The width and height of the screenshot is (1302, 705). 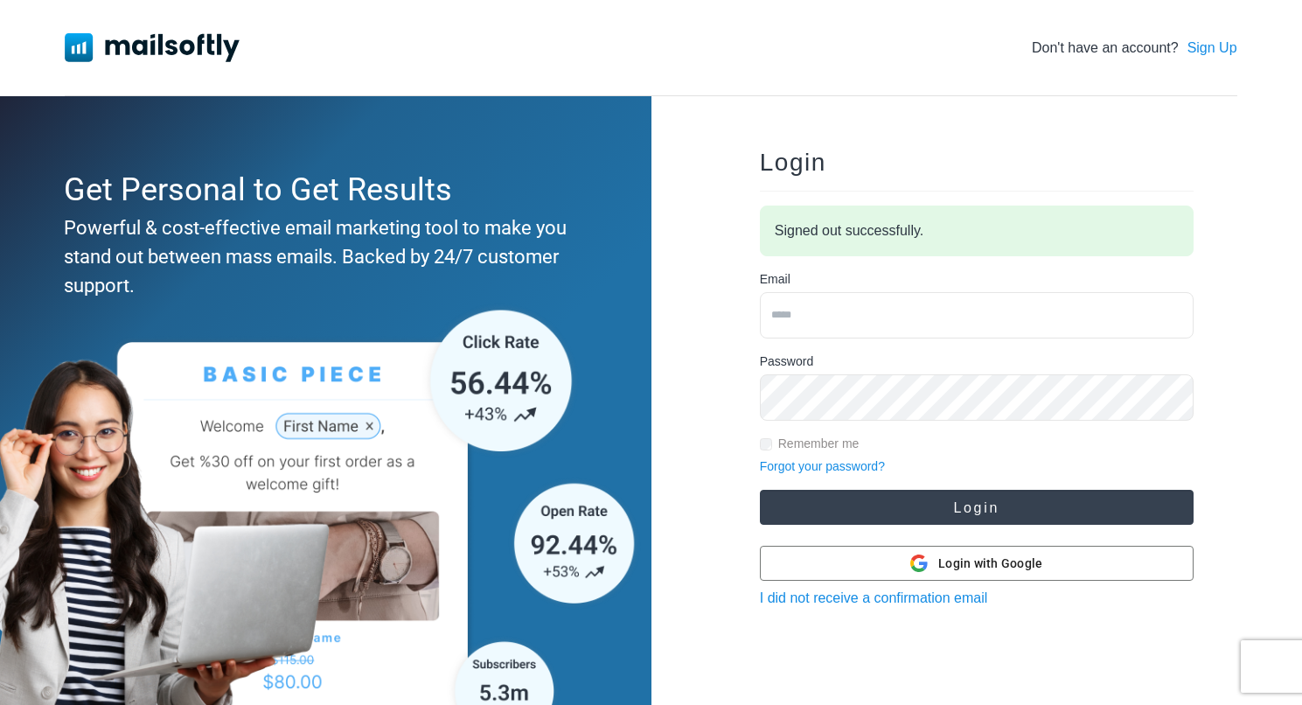 What do you see at coordinates (977, 507) in the screenshot?
I see `button: Login` at bounding box center [977, 507].